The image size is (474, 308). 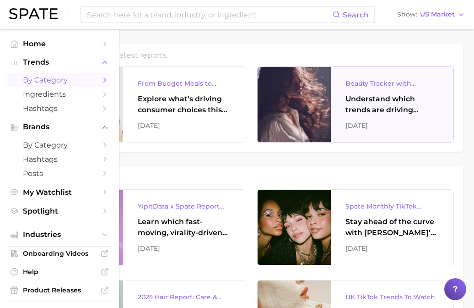 What do you see at coordinates (184, 206) in the screenshot?
I see `div: YipitData x Spate Report Virality-Driven Brands Are Taking a Slice of the Beauty Pie` at bounding box center [184, 206].